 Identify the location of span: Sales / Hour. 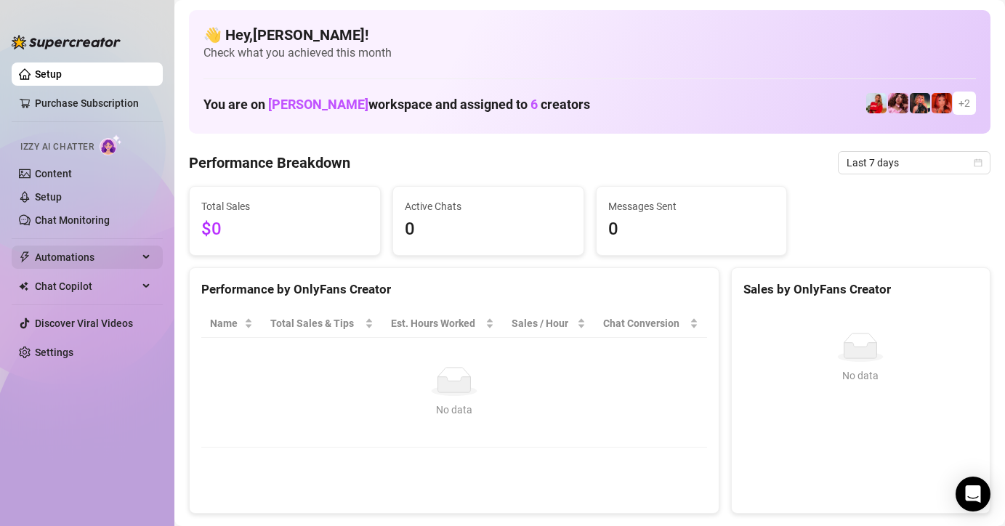
(543, 323).